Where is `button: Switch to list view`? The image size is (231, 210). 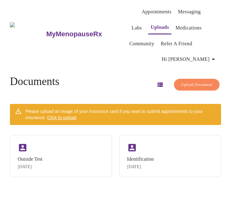
button: Switch to list view is located at coordinates (160, 85).